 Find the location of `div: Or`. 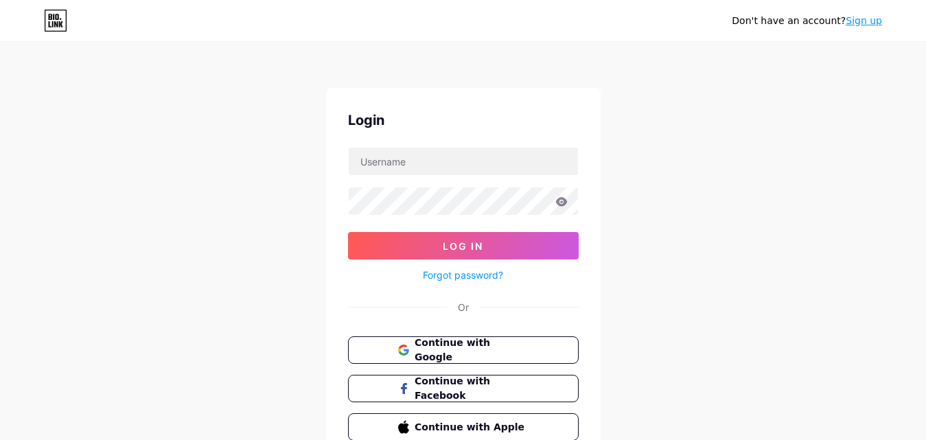

div: Or is located at coordinates (464, 307).